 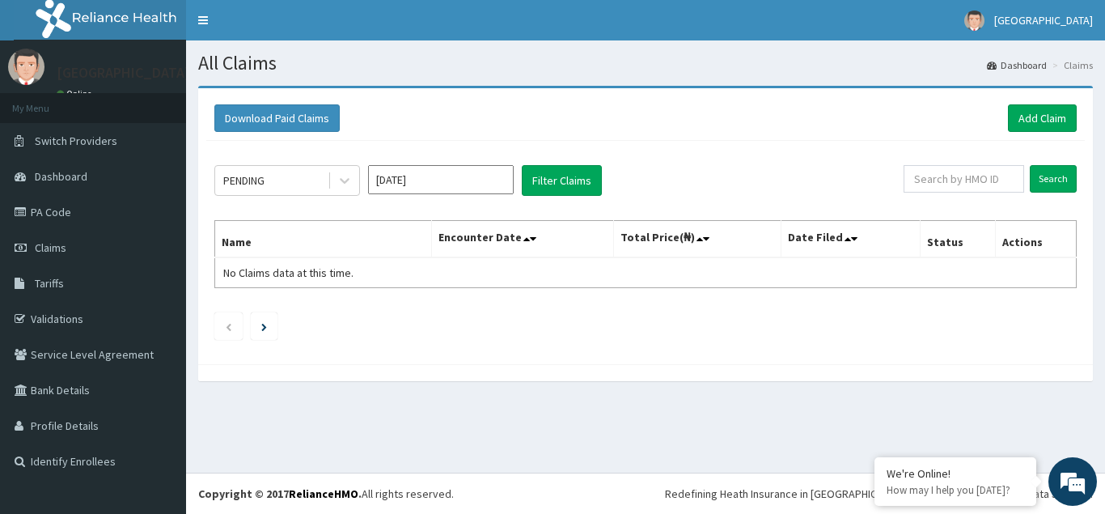 What do you see at coordinates (244, 180) in the screenshot?
I see `div: PENDING` at bounding box center [244, 180].